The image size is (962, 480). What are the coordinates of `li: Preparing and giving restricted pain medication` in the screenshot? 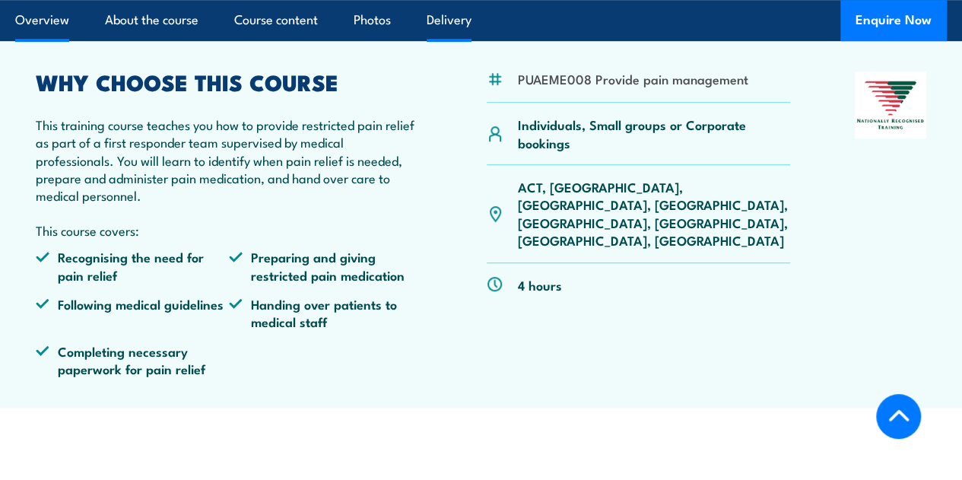 It's located at (325, 265).